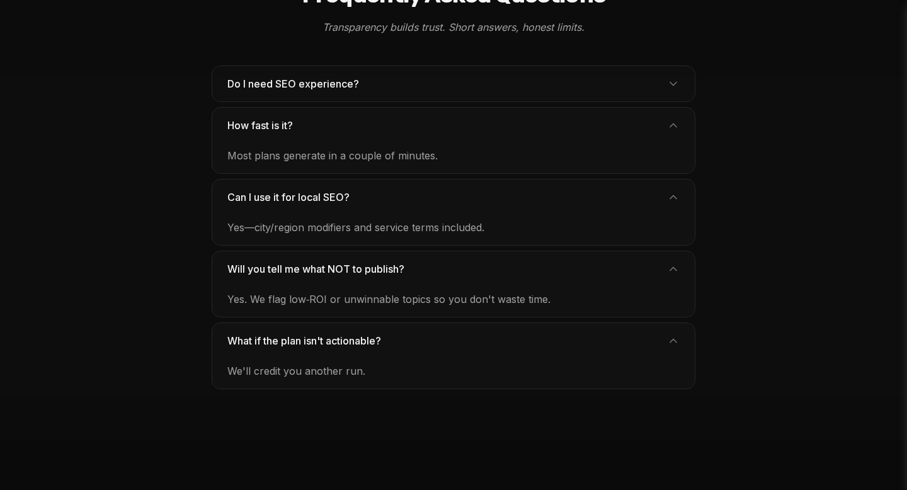 This screenshot has width=907, height=490. Describe the element at coordinates (454, 197) in the screenshot. I see `button: Can I use it for local SEO?` at that location.